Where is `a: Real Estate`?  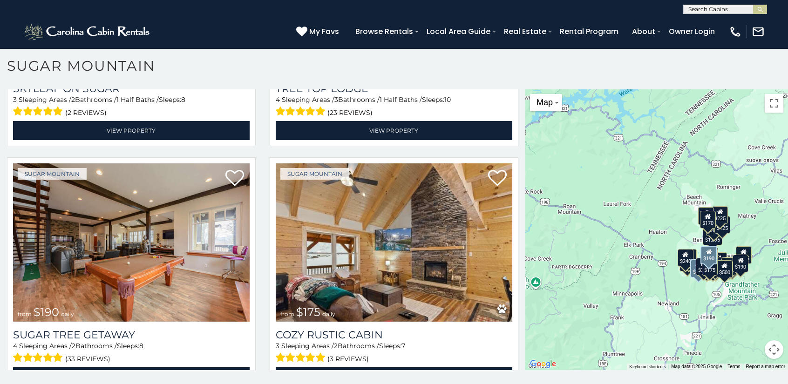
a: Real Estate is located at coordinates (525, 31).